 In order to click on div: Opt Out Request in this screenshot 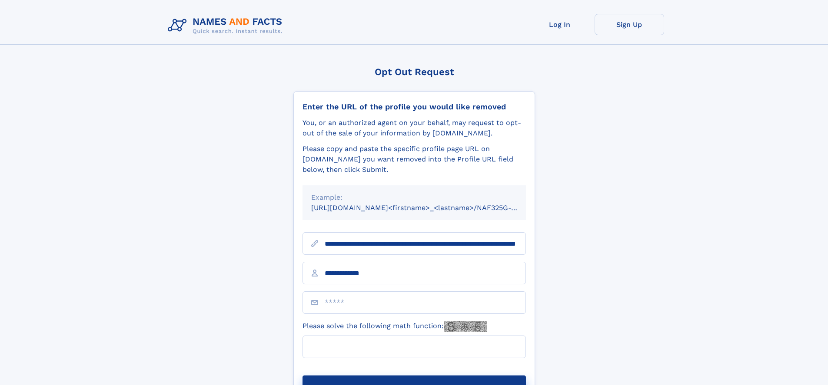, I will do `click(414, 72)`.